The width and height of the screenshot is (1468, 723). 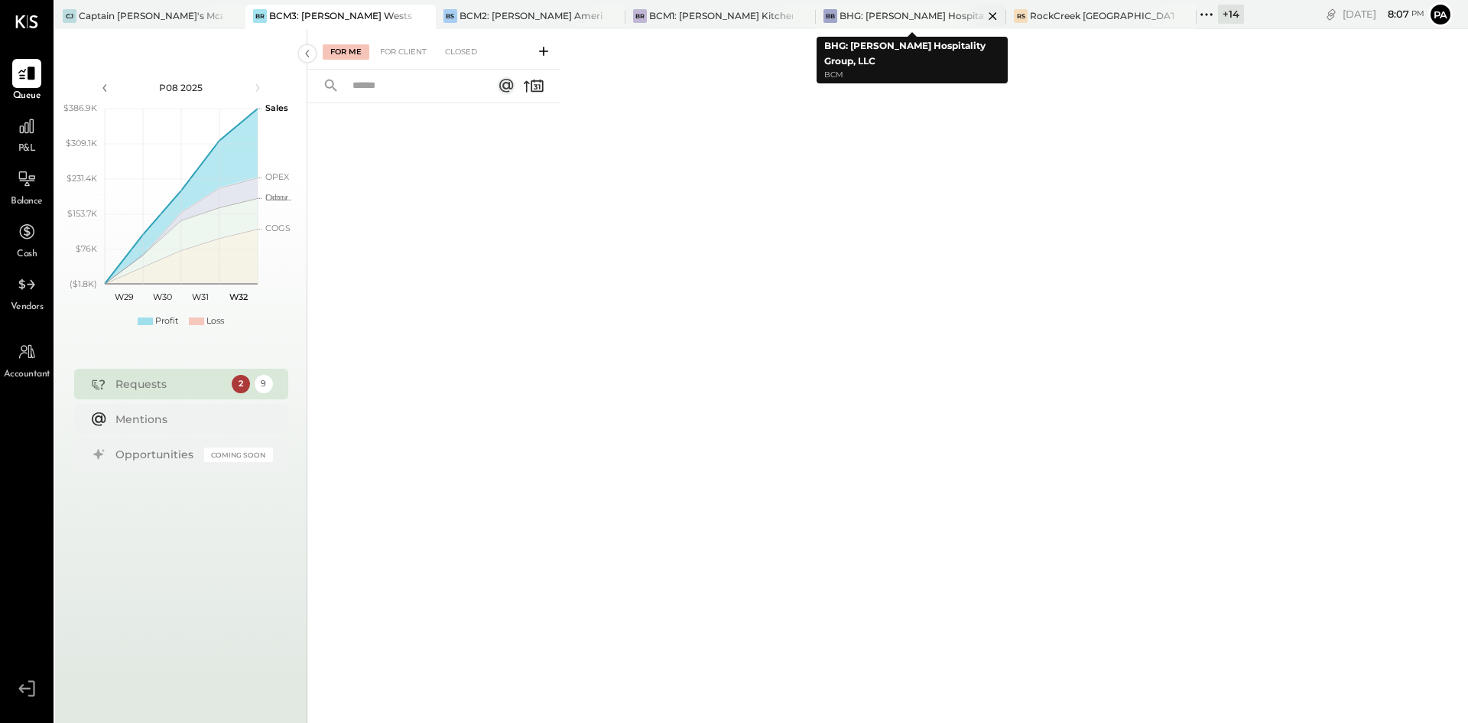 I want to click on a: Vendors, so click(x=27, y=292).